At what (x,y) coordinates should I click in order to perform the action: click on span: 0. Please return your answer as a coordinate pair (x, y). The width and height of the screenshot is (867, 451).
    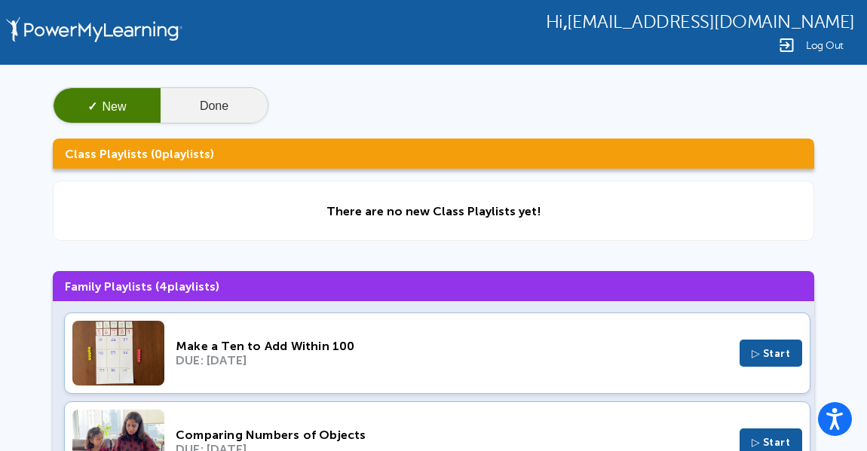
    Looking at the image, I should click on (158, 154).